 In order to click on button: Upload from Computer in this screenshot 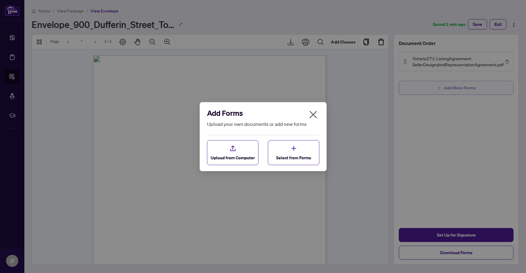, I will do `click(233, 153)`.